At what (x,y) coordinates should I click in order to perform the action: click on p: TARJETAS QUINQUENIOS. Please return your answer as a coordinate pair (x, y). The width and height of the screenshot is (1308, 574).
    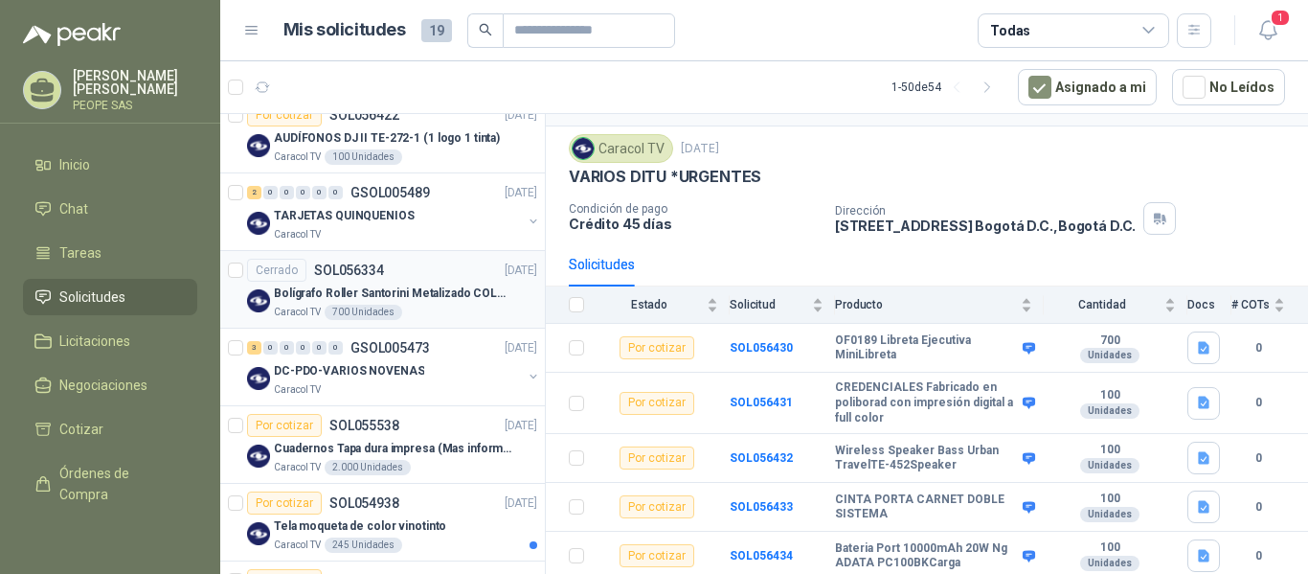
    Looking at the image, I should click on (344, 215).